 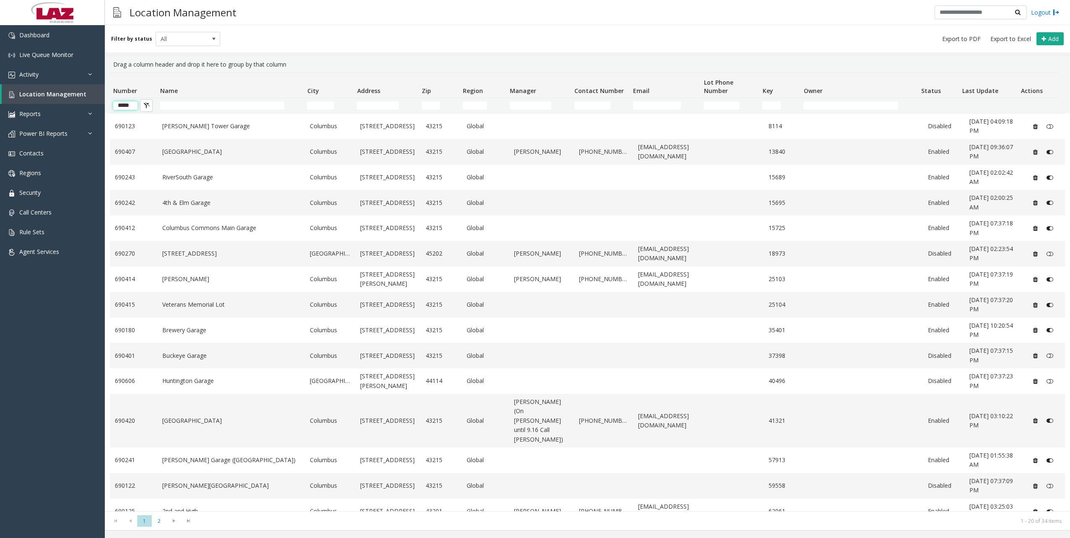 I want to click on button: Add, so click(x=1050, y=39).